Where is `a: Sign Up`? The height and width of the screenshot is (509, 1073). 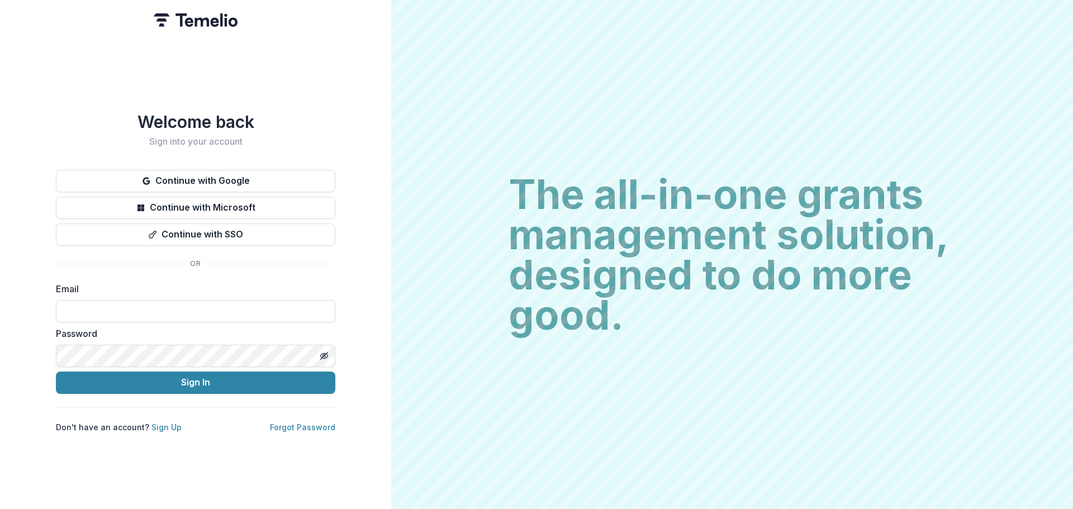 a: Sign Up is located at coordinates (166, 427).